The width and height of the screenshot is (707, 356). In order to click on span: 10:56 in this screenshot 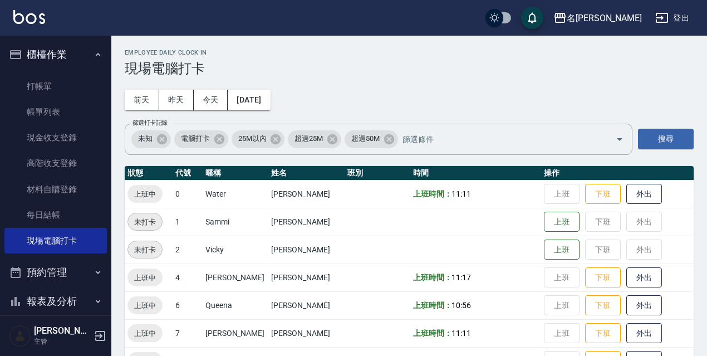, I will do `click(461, 305)`.